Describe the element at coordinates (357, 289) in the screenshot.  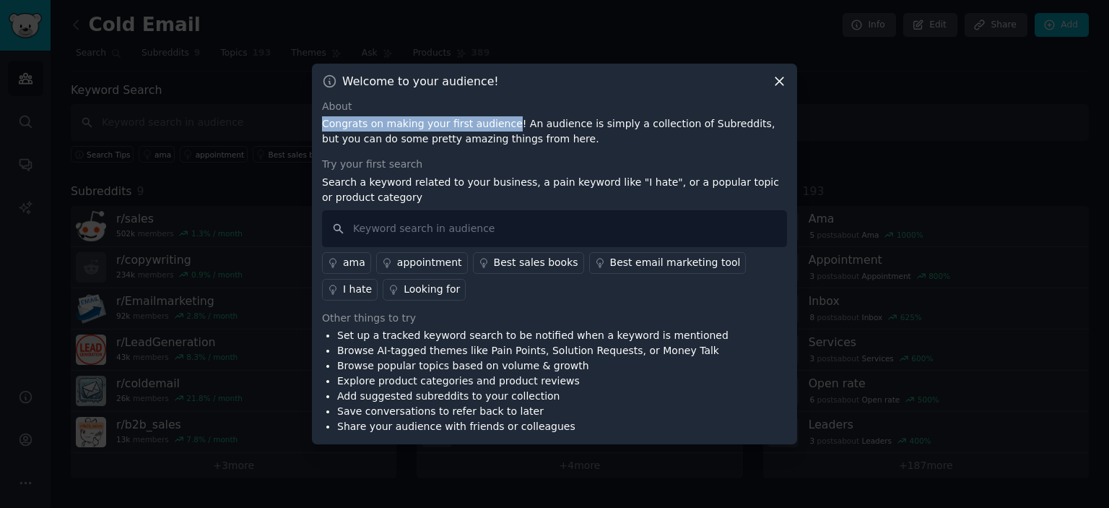
I see `div: I hate` at that location.